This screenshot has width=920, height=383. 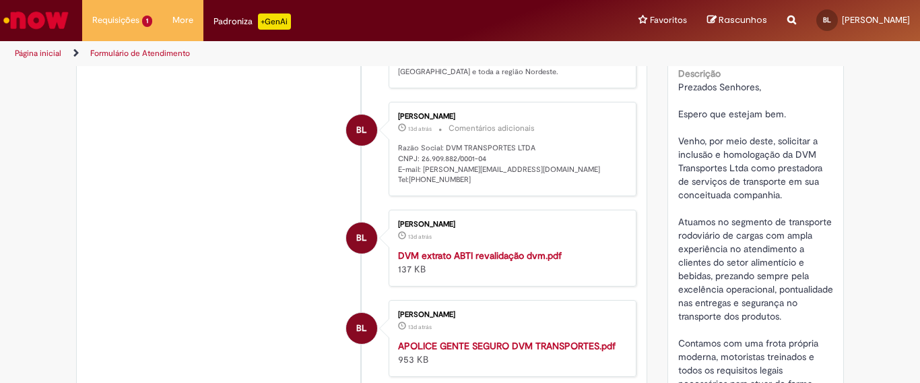 I want to click on p: +GenAi, so click(x=274, y=22).